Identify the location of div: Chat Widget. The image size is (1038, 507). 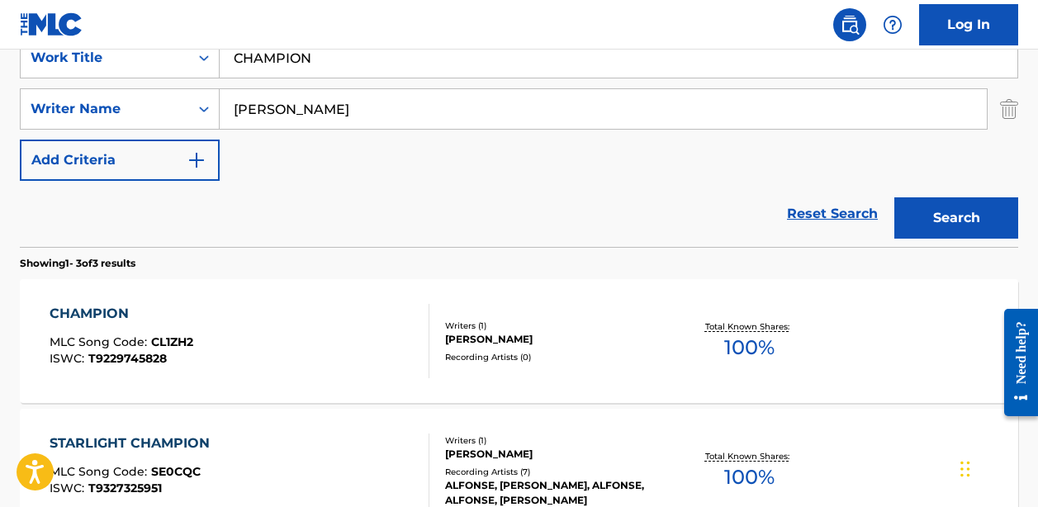
(997, 468).